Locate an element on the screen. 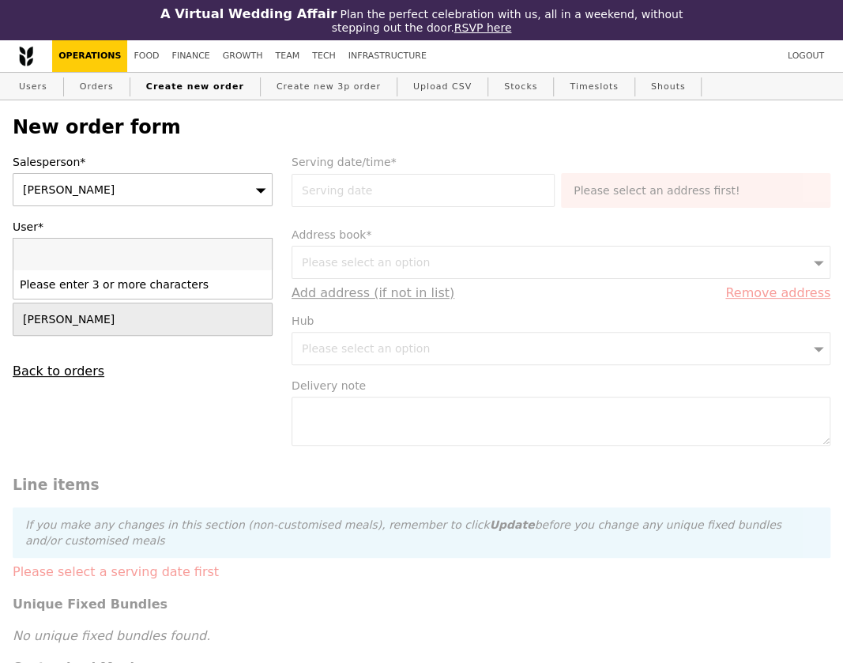 The width and height of the screenshot is (843, 663). a: Timeslots is located at coordinates (594, 87).